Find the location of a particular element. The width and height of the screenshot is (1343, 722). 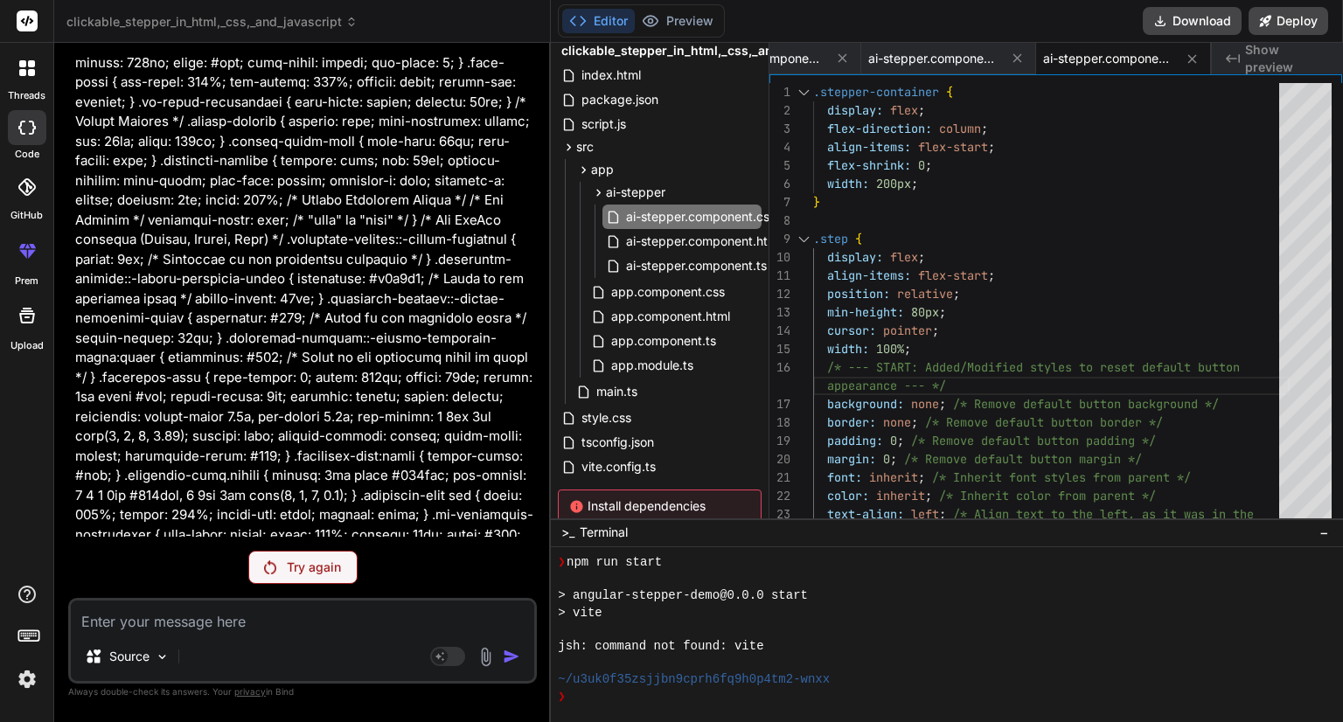

div: 9 is located at coordinates (780, 239).